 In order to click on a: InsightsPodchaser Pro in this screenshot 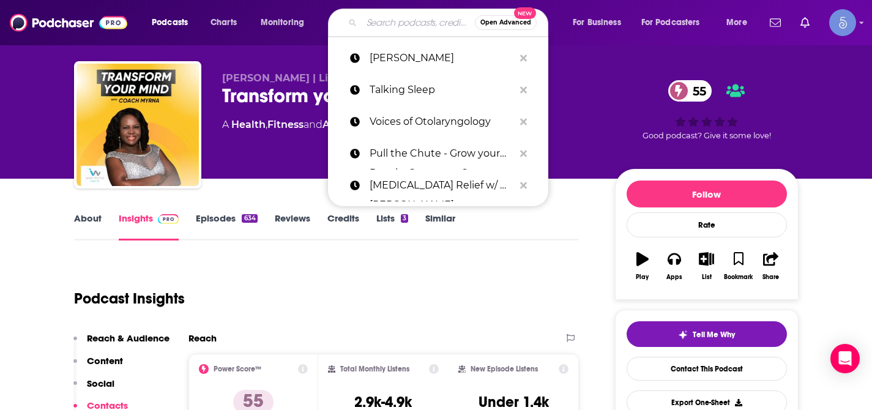, I will do `click(149, 226)`.